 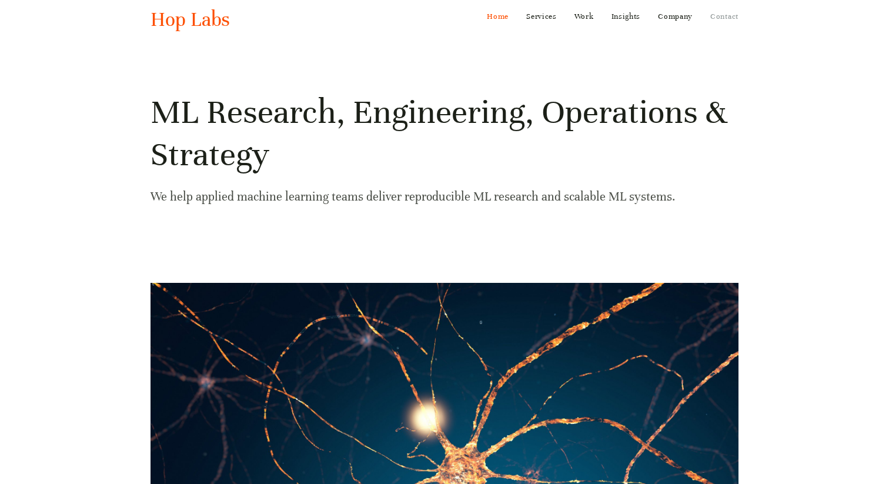 I want to click on a: Company, so click(x=675, y=16).